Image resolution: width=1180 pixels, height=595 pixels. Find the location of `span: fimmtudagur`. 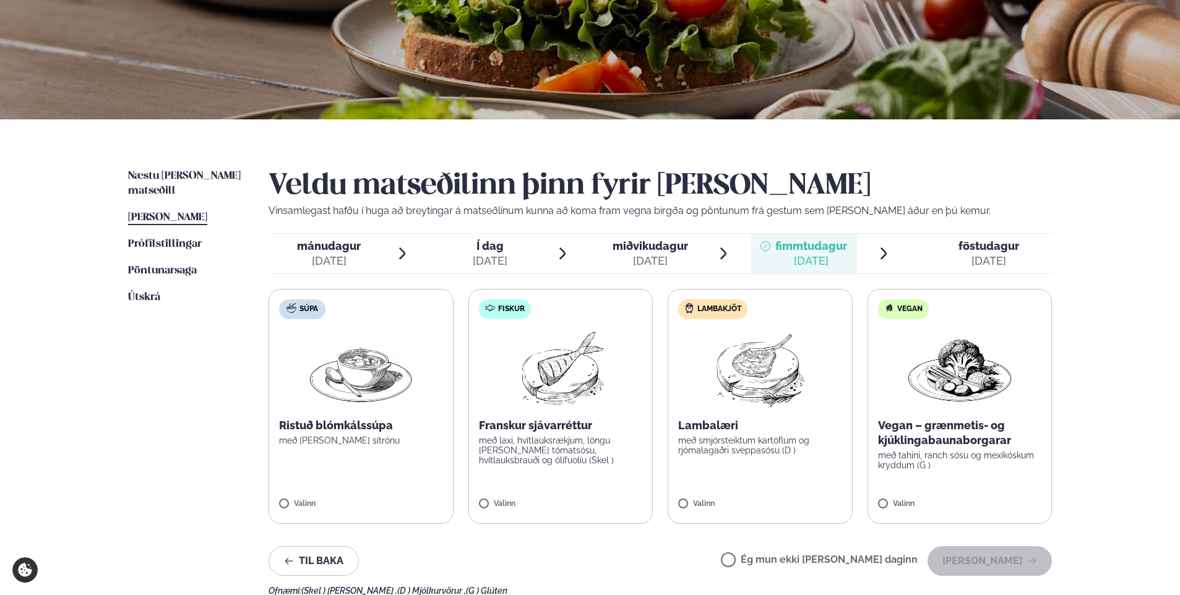

span: fimmtudagur is located at coordinates (811, 246).